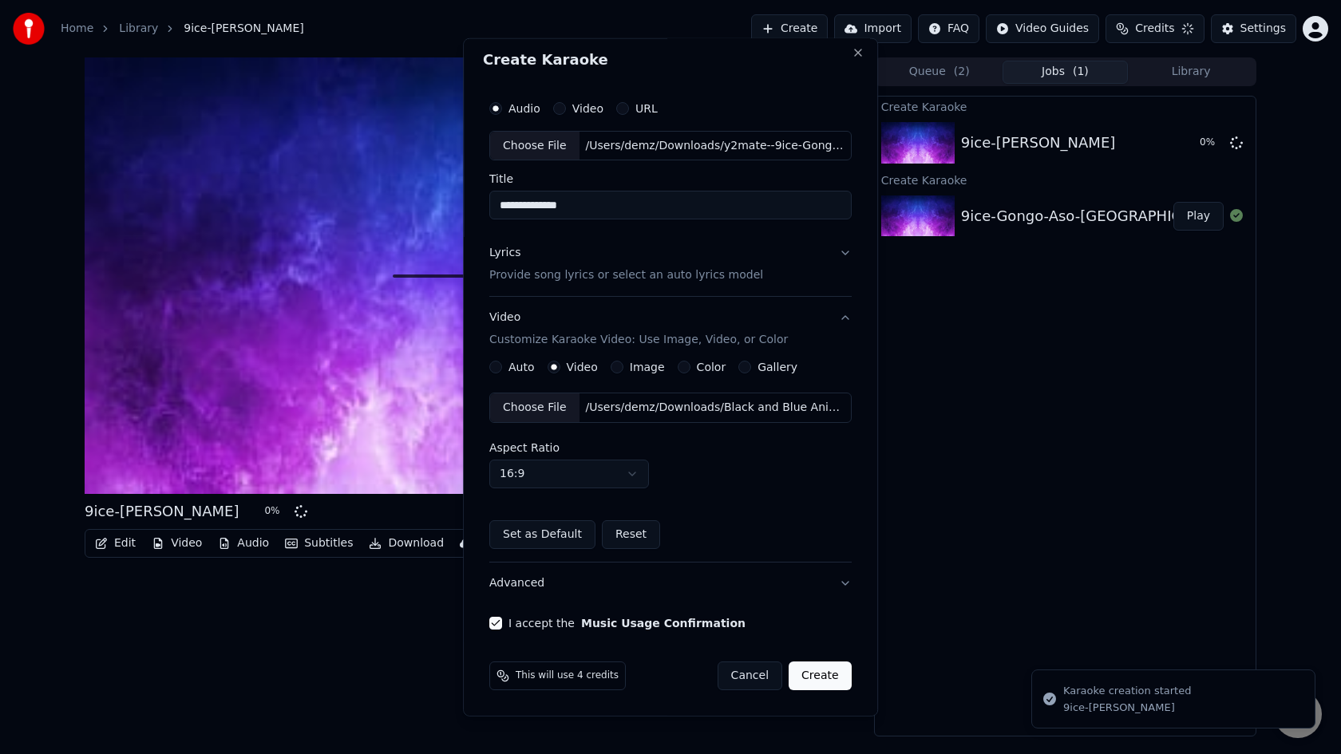 The image size is (1341, 754). Describe the element at coordinates (542, 535) in the screenshot. I see `button: Set as Default` at that location.